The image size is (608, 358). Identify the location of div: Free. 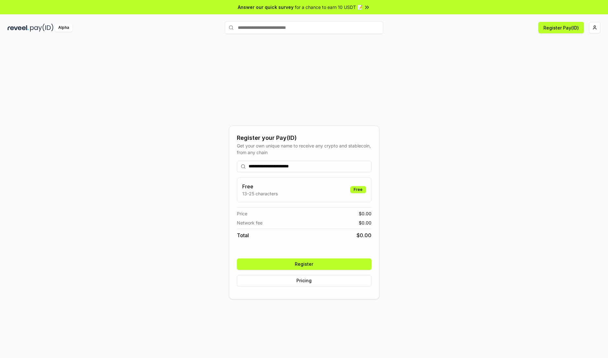
(358, 189).